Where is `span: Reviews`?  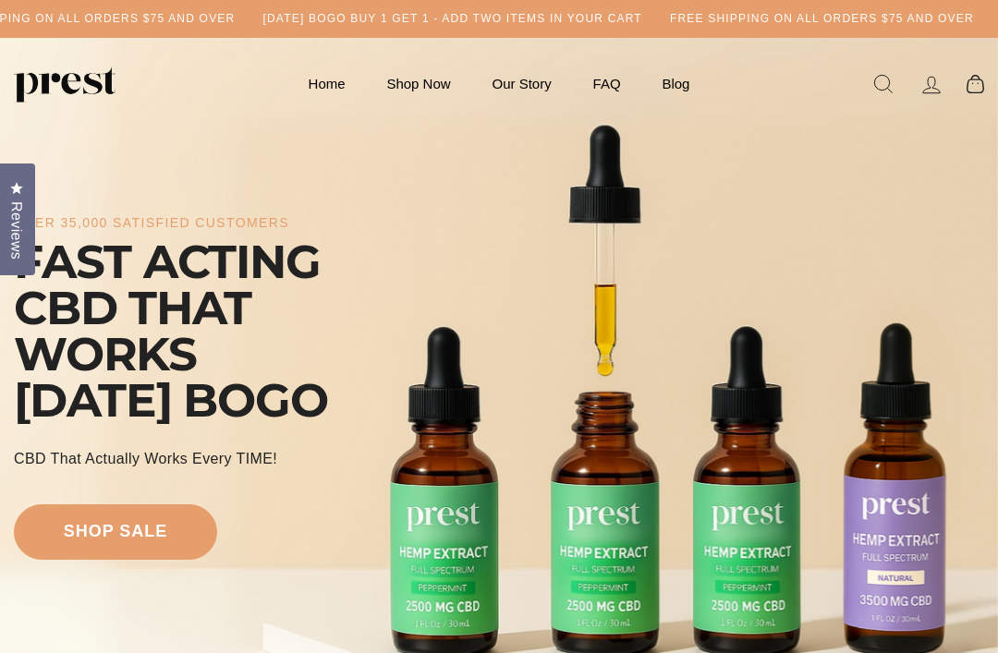 span: Reviews is located at coordinates (17, 230).